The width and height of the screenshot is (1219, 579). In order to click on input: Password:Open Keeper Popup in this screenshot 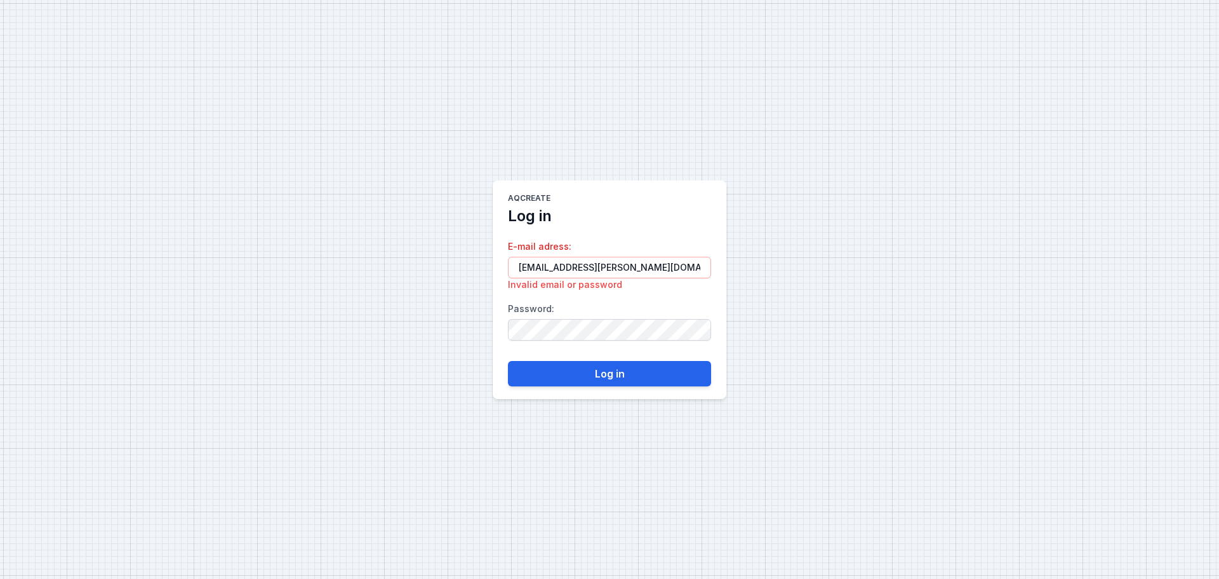, I will do `click(610, 330)`.